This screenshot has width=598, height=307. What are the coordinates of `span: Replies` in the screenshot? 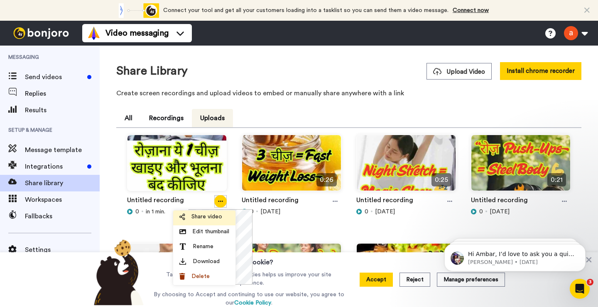 It's located at (62, 94).